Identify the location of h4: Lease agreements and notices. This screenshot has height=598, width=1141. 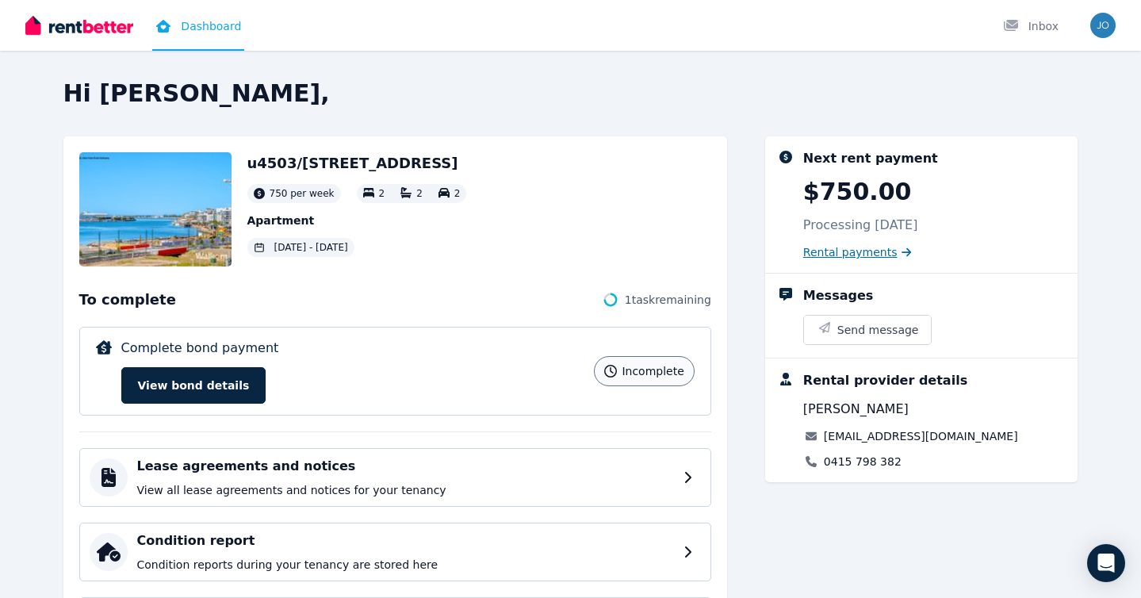
(405, 466).